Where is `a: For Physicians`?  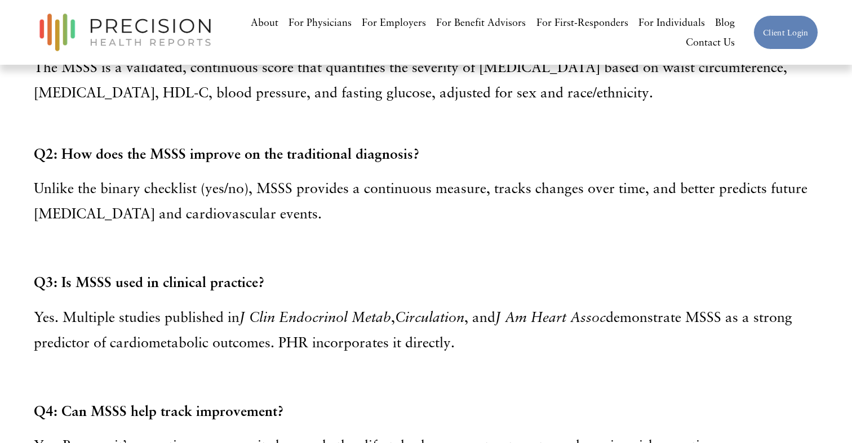 a: For Physicians is located at coordinates (320, 23).